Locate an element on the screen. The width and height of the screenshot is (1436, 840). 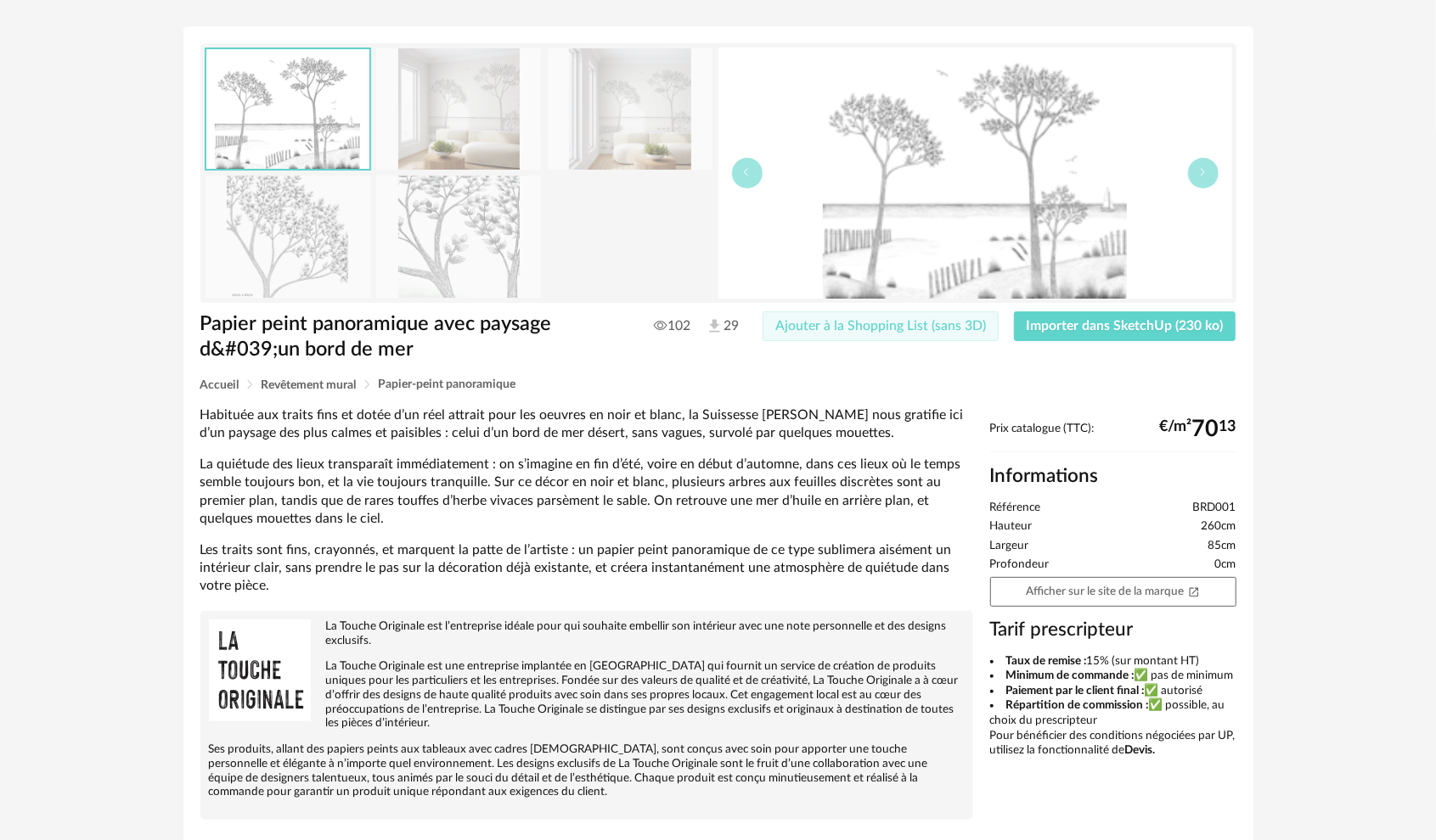
p: Pour bénéficier des conditions négociées par UP, utilisez la fonctionnalité de is located at coordinates (1113, 743).